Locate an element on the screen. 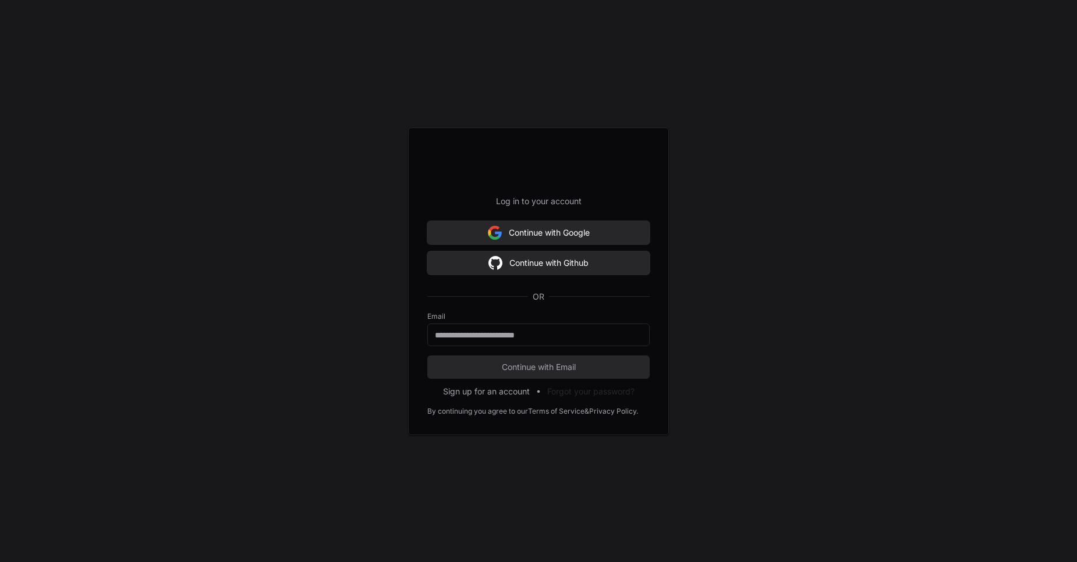  span: Continue with Email is located at coordinates (538, 367).